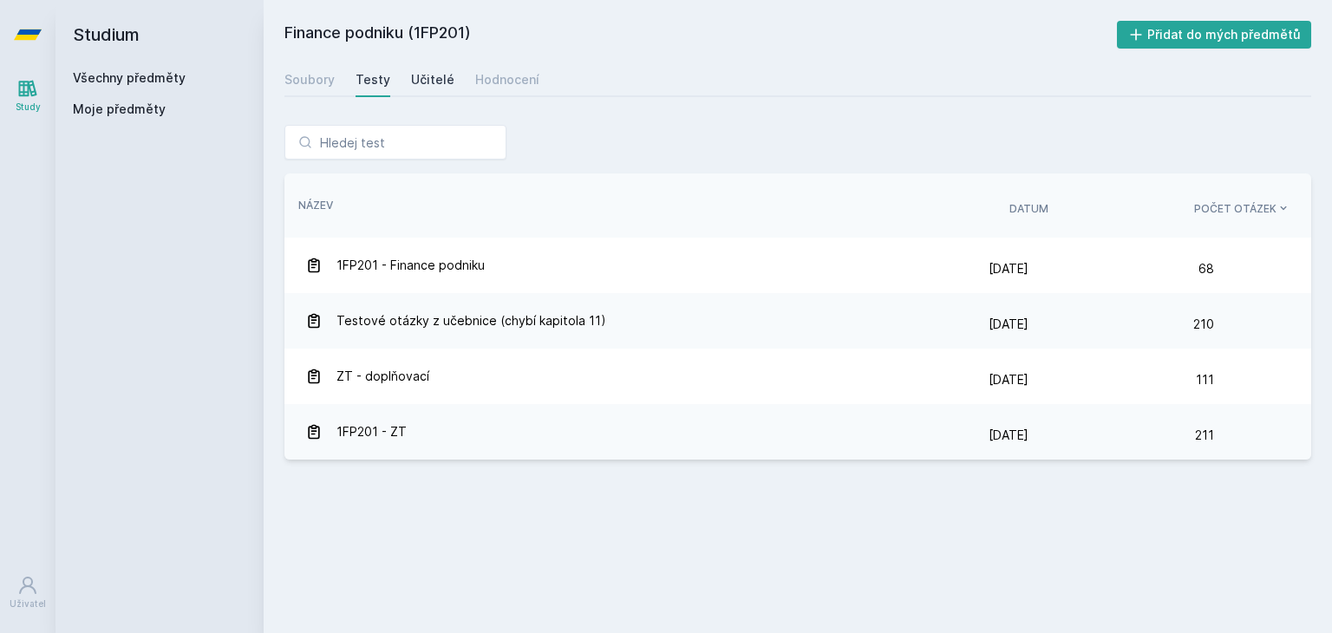 Image resolution: width=1332 pixels, height=633 pixels. What do you see at coordinates (395, 142) in the screenshot?
I see `input: Hledej test` at bounding box center [395, 142].